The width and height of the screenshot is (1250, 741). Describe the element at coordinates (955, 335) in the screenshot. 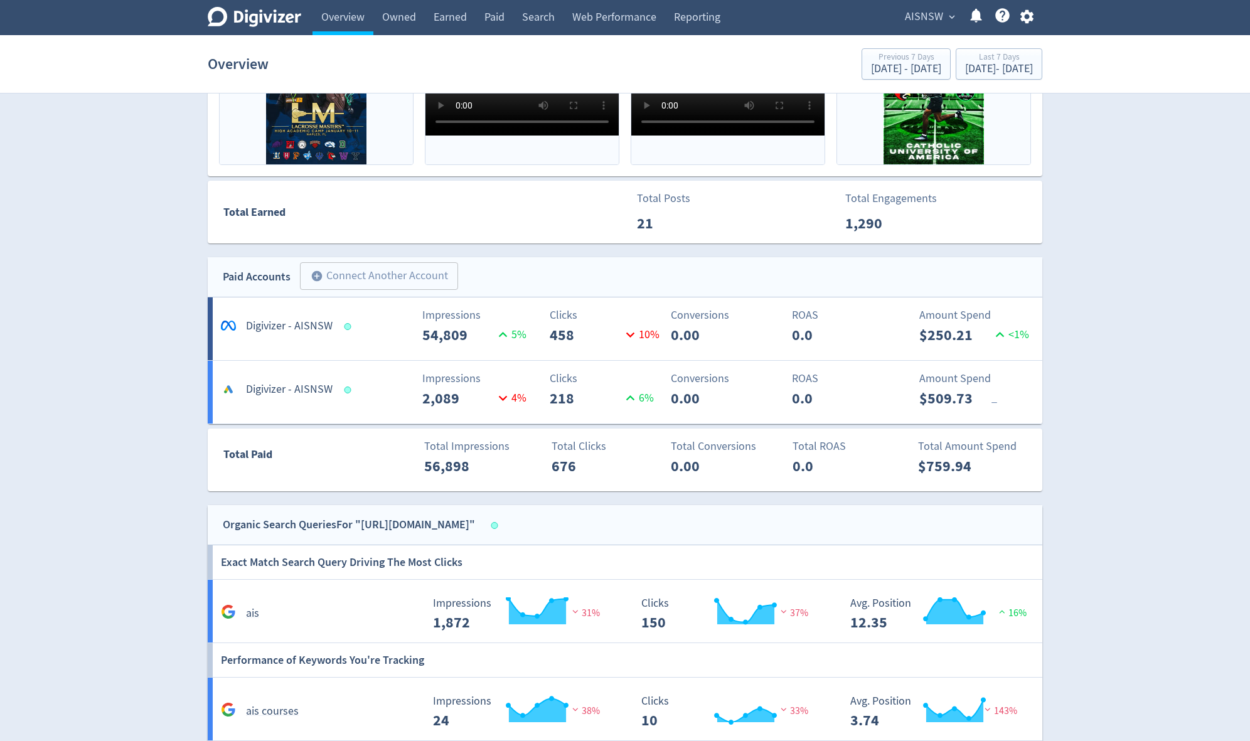

I see `p: $250.21` at that location.